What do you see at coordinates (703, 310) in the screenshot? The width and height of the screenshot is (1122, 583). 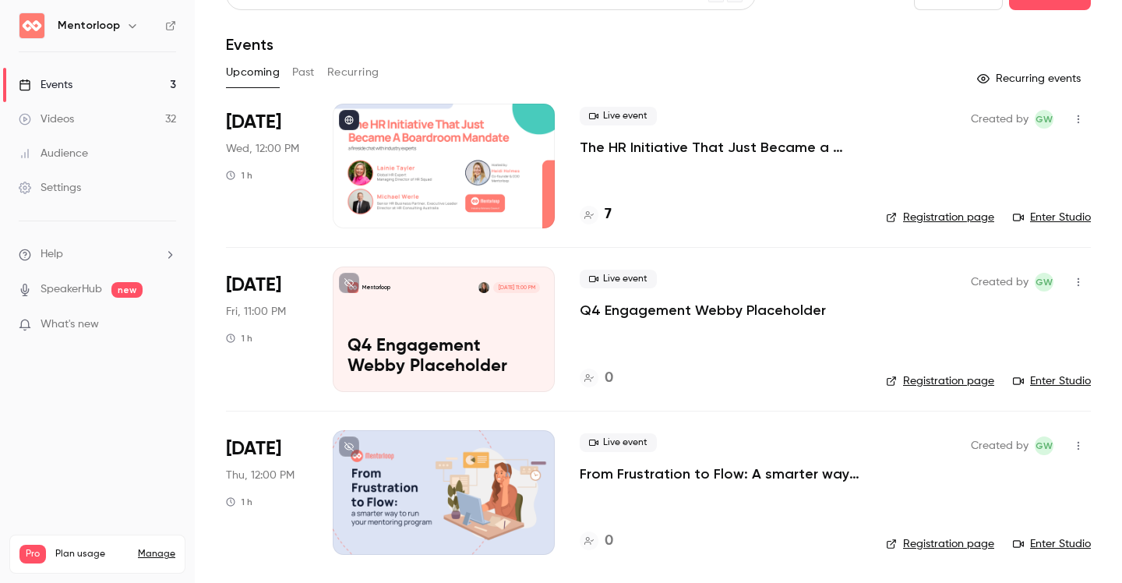 I see `a: Q4 Engagement Webby Placeholder` at bounding box center [703, 310].